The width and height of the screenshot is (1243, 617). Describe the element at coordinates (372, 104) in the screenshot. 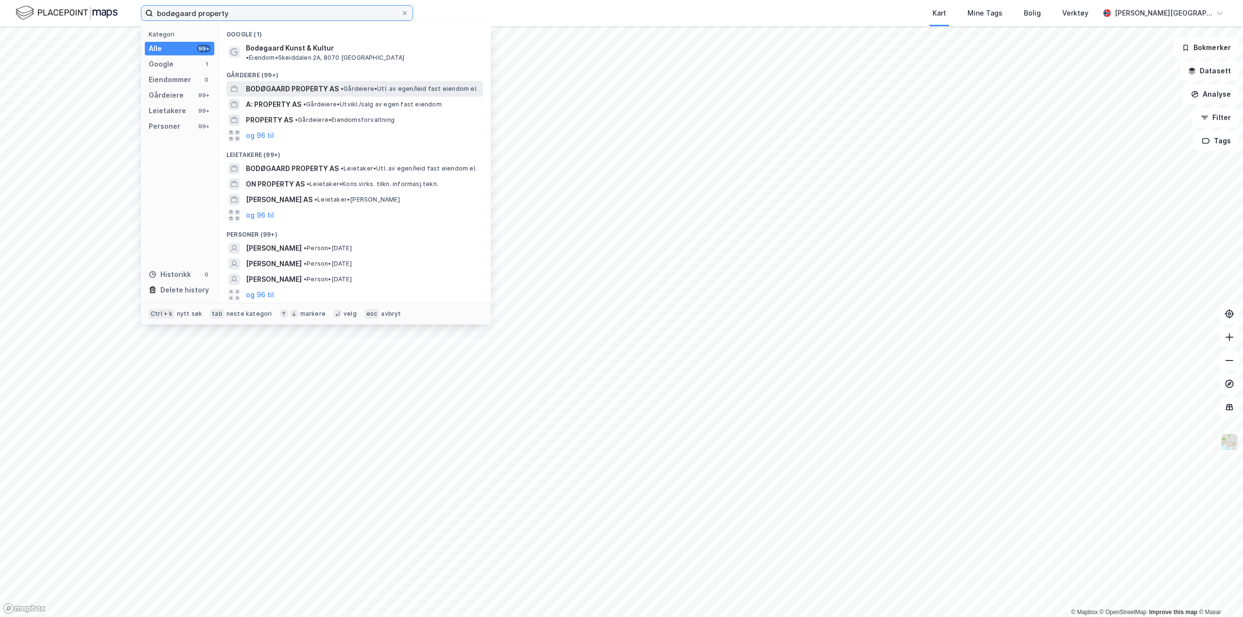

I see `span: Gårdeiere • Utvikl./salg av egen fast eiendom` at that location.